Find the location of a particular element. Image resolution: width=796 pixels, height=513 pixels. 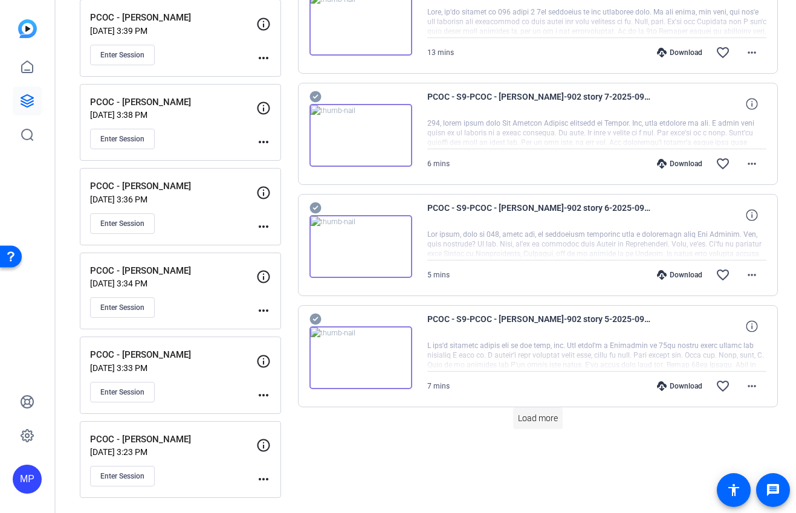

img: blue-gradient.svg is located at coordinates (27, 28).